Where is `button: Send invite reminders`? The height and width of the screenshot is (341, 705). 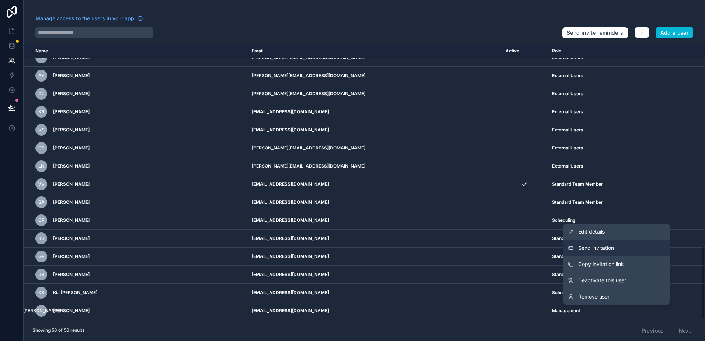
button: Send invite reminders is located at coordinates (595, 33).